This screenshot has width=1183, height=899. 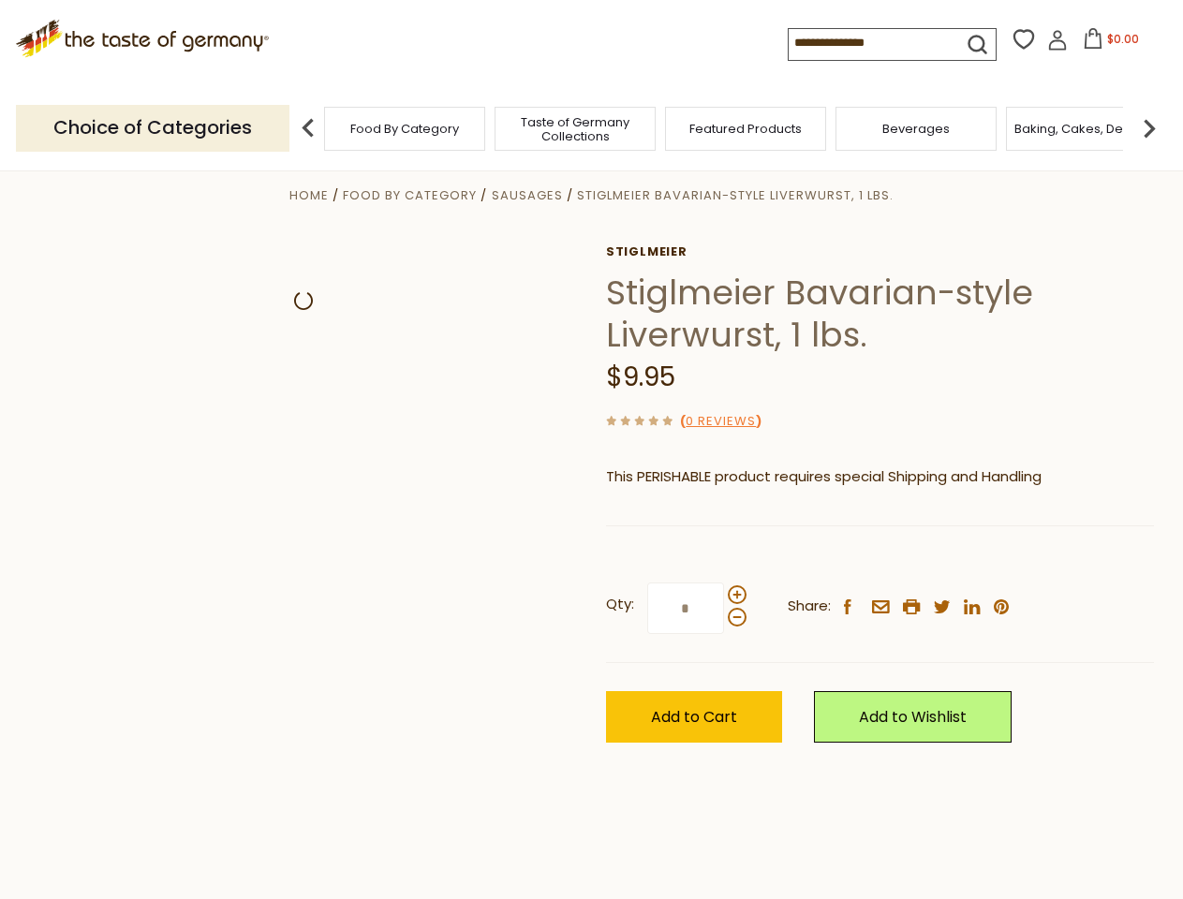 I want to click on strong: Qty:, so click(x=620, y=604).